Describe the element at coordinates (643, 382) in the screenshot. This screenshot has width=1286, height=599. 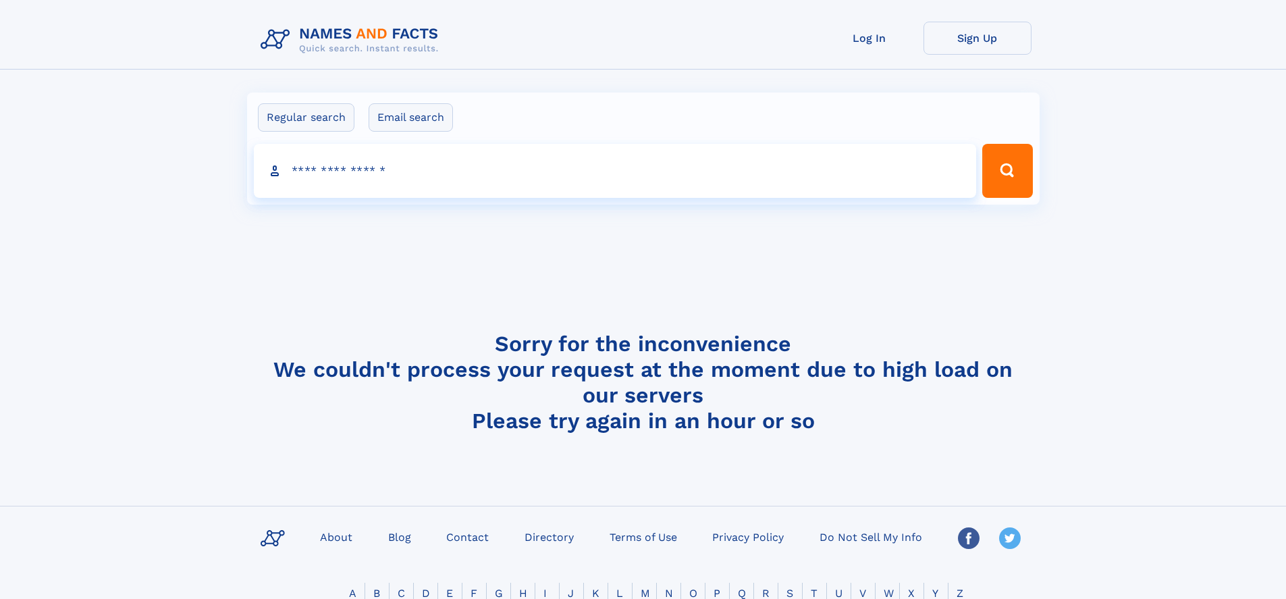
I see `h4: Sorry for the inconvenience We couldn't process your request at the moment due to high load on ou...` at that location.